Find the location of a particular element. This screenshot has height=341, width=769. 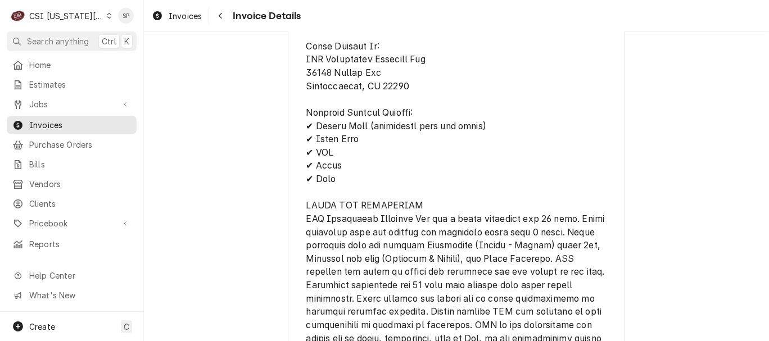

span: Invoice Details is located at coordinates (265, 16).